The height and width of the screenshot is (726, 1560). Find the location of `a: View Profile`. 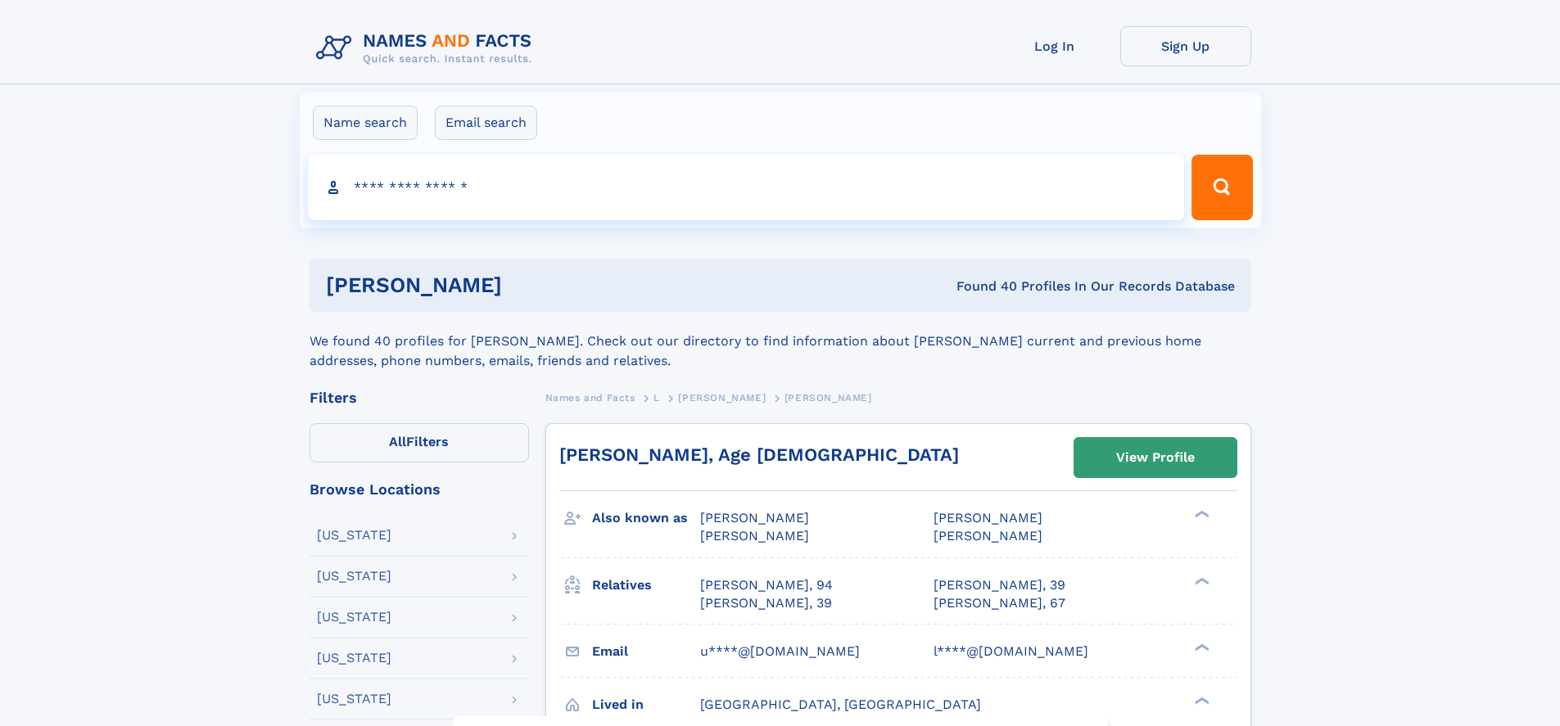

a: View Profile is located at coordinates (1155, 458).